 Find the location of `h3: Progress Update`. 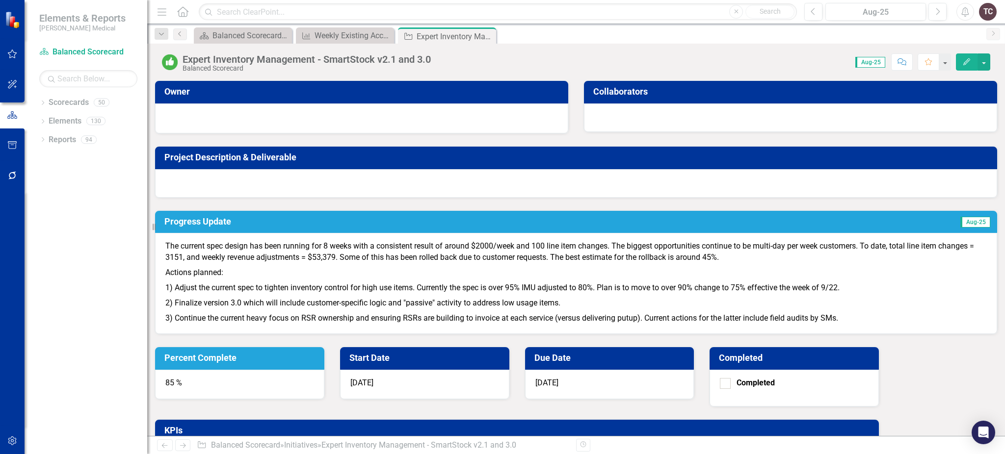

h3: Progress Update is located at coordinates (447, 222).